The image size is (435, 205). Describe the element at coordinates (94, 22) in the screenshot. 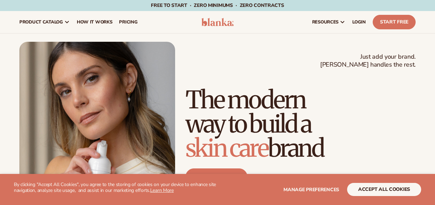

I see `span: How It Works` at that location.